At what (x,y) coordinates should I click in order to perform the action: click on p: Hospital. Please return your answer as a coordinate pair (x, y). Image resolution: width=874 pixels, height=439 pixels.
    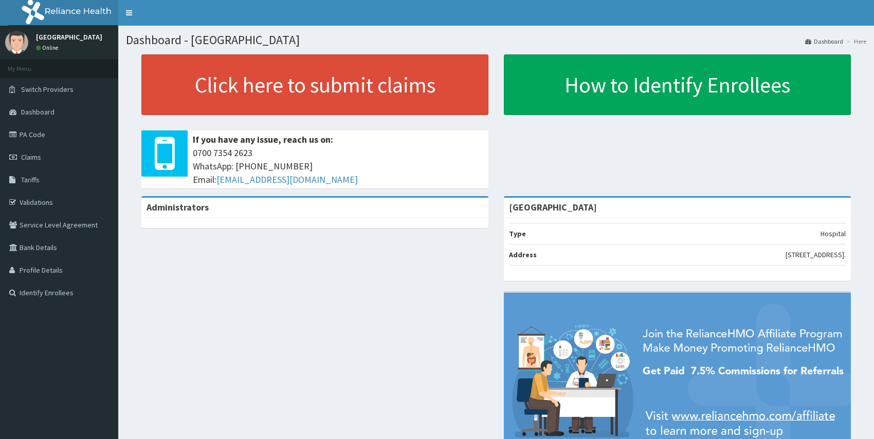
    Looking at the image, I should click on (833, 234).